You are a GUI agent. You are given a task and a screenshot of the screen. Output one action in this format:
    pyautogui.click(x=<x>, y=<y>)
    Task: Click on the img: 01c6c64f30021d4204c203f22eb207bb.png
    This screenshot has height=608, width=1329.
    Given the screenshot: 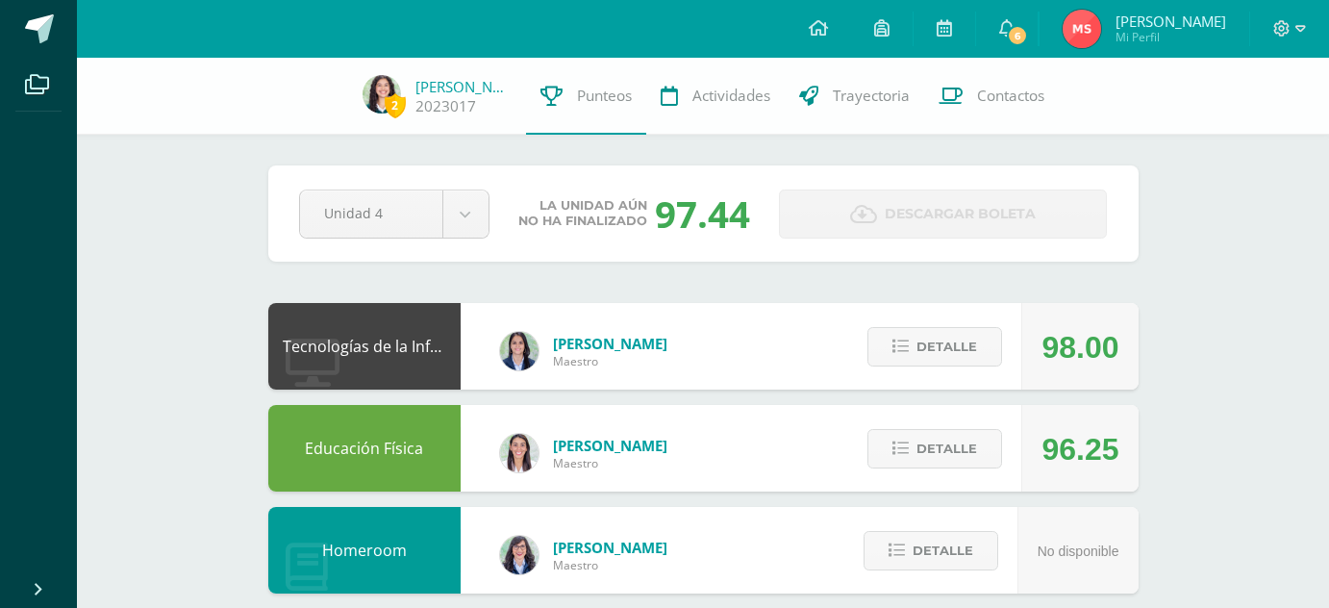 What is the action you would take?
    pyautogui.click(x=519, y=555)
    